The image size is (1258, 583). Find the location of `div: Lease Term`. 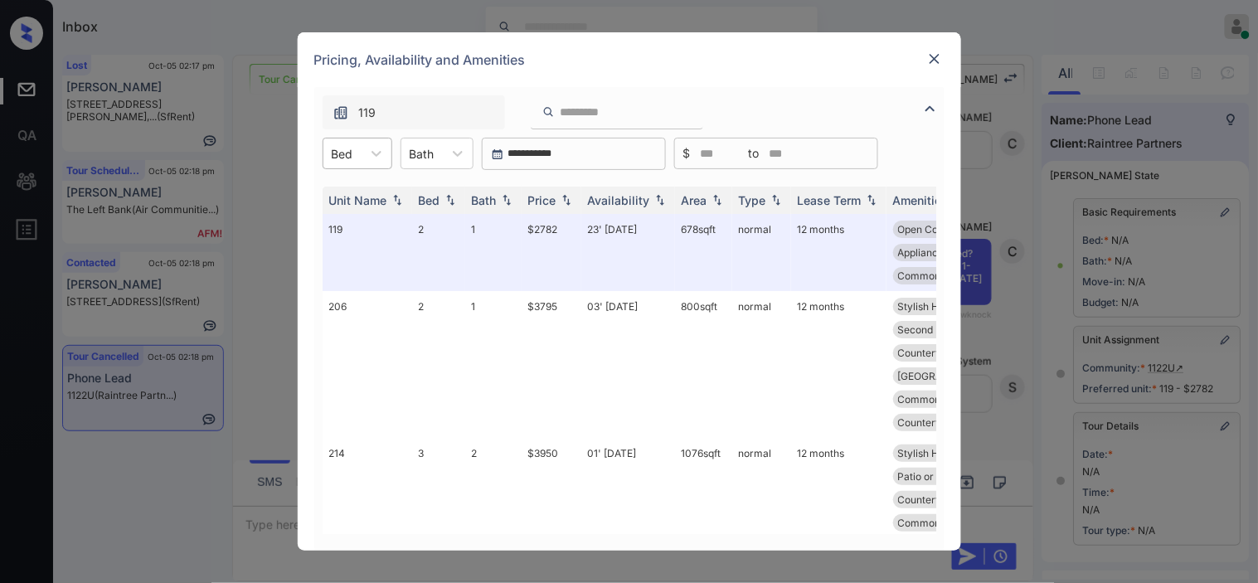

div: Lease Term is located at coordinates (829, 200).